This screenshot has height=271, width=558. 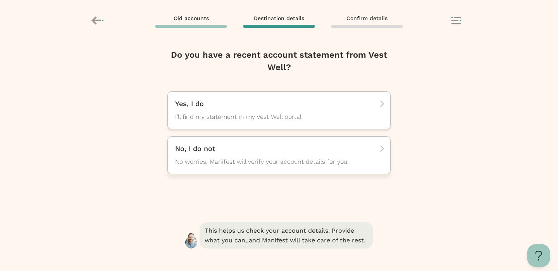 I want to click on p: Yes, I do, so click(x=276, y=104).